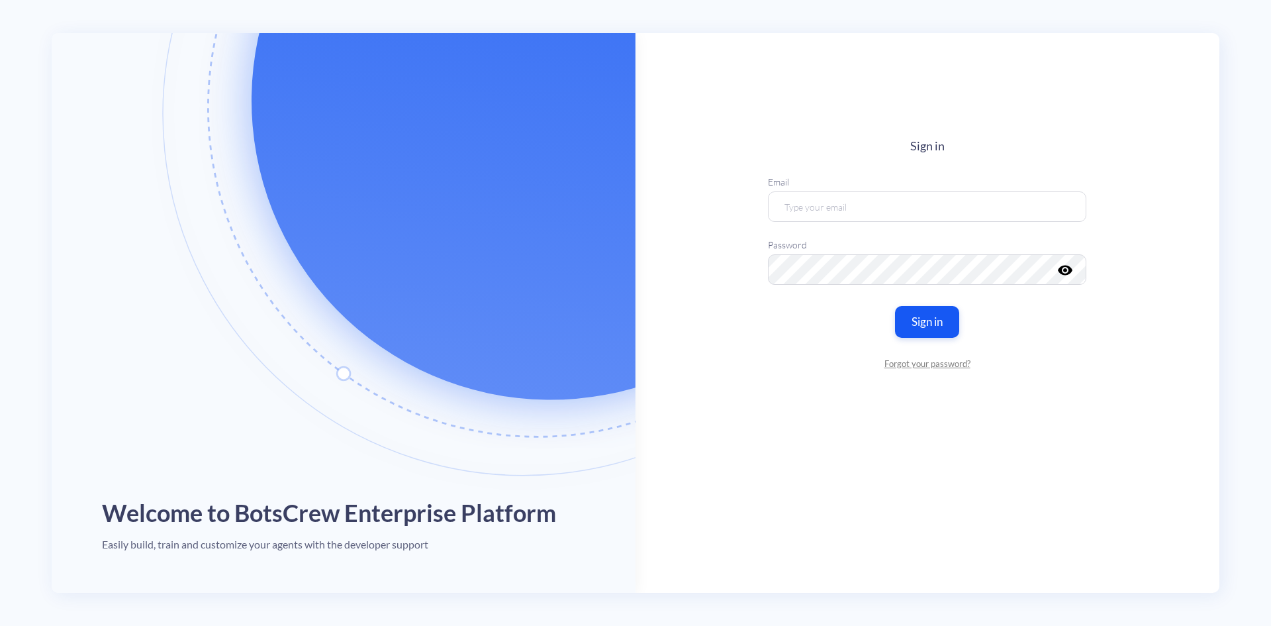 The height and width of the screenshot is (626, 1271). Describe the element at coordinates (927, 181) in the screenshot. I see `label: Email` at that location.